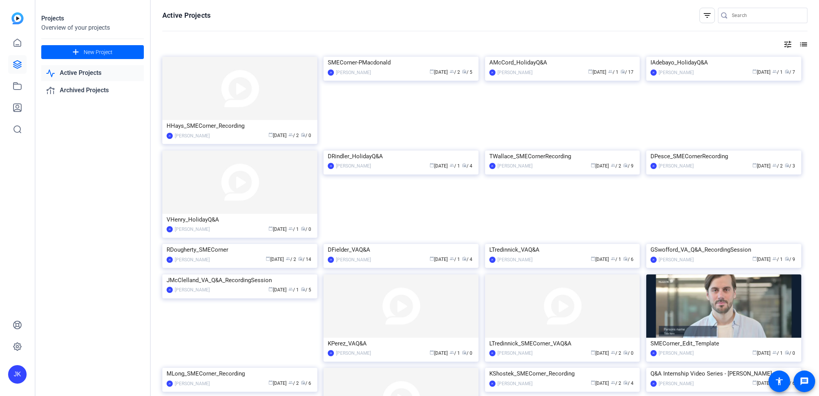  What do you see at coordinates (93, 19) in the screenshot?
I see `div: Projects` at bounding box center [93, 19].